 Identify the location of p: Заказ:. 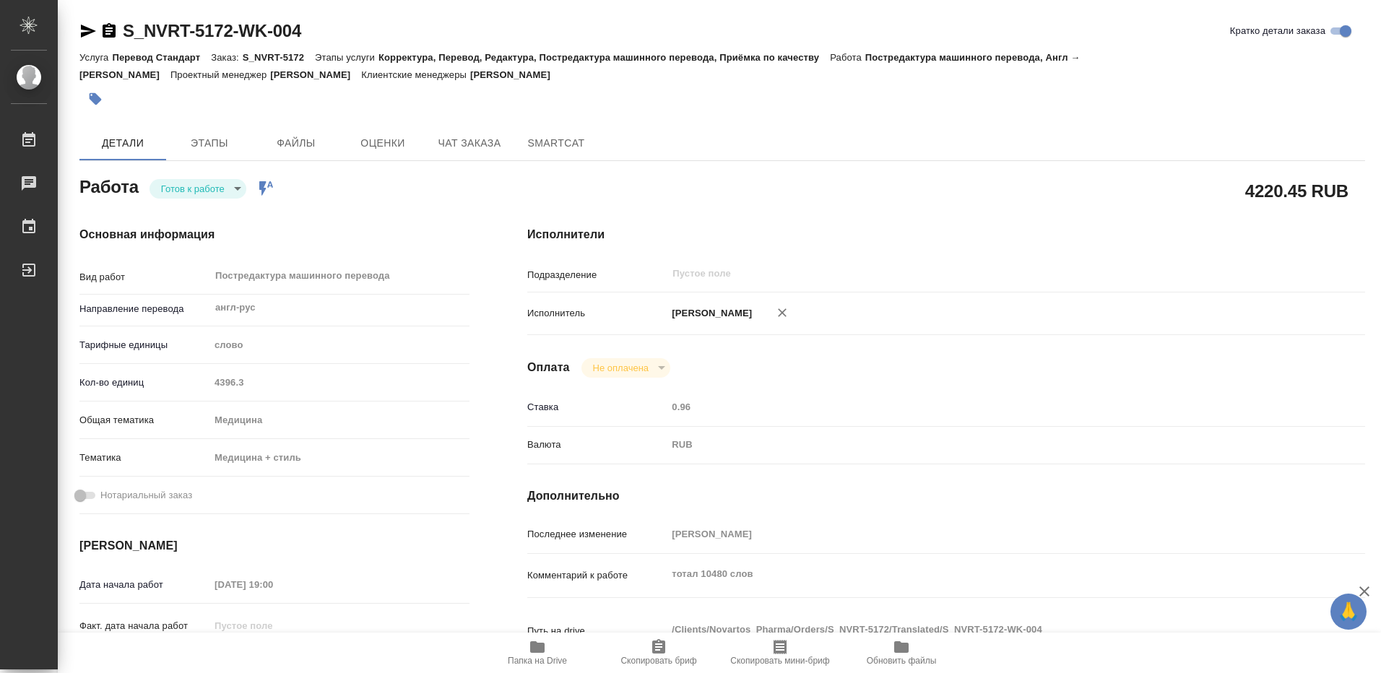
(226, 57).